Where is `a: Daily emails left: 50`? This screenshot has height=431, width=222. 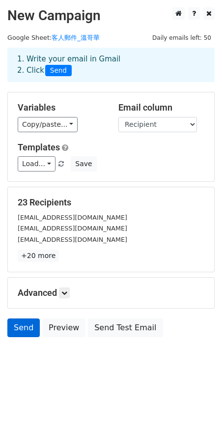 a: Daily emails left: 50 is located at coordinates (182, 37).